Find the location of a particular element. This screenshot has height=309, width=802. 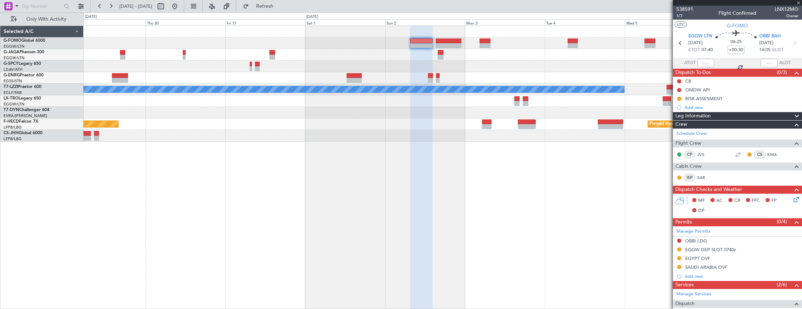

div: EGYPT OVF is located at coordinates (697, 258).